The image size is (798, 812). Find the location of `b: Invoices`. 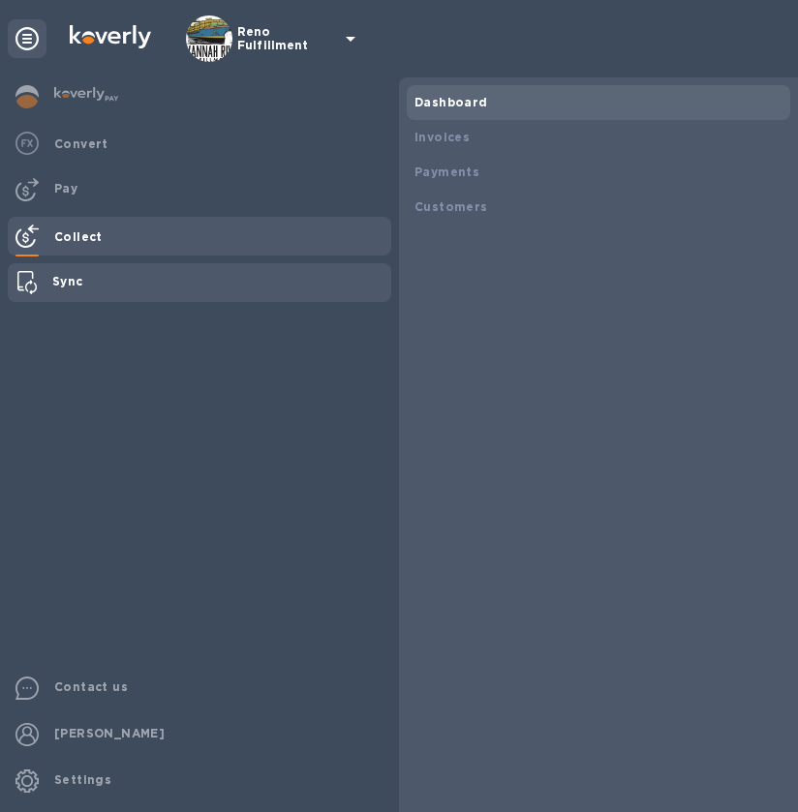

b: Invoices is located at coordinates (441, 136).